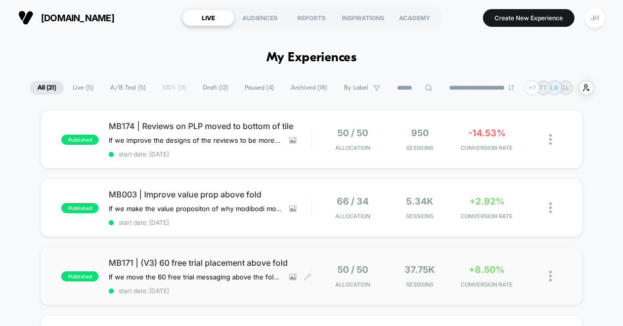 This screenshot has width=623, height=326. Describe the element at coordinates (128, 88) in the screenshot. I see `span: A/B Test ( 5 )` at that location.